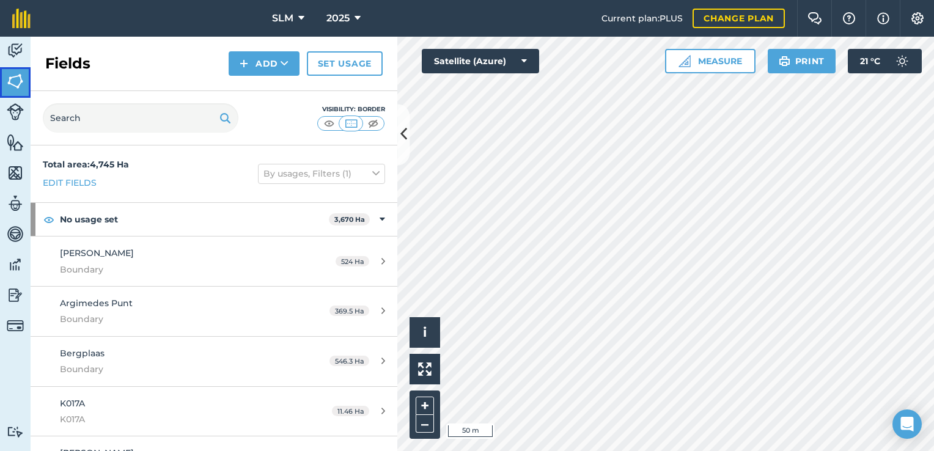 The height and width of the screenshot is (451, 934). Describe the element at coordinates (214, 411) in the screenshot. I see `a: K017AK017A11.46 Ha` at that location.